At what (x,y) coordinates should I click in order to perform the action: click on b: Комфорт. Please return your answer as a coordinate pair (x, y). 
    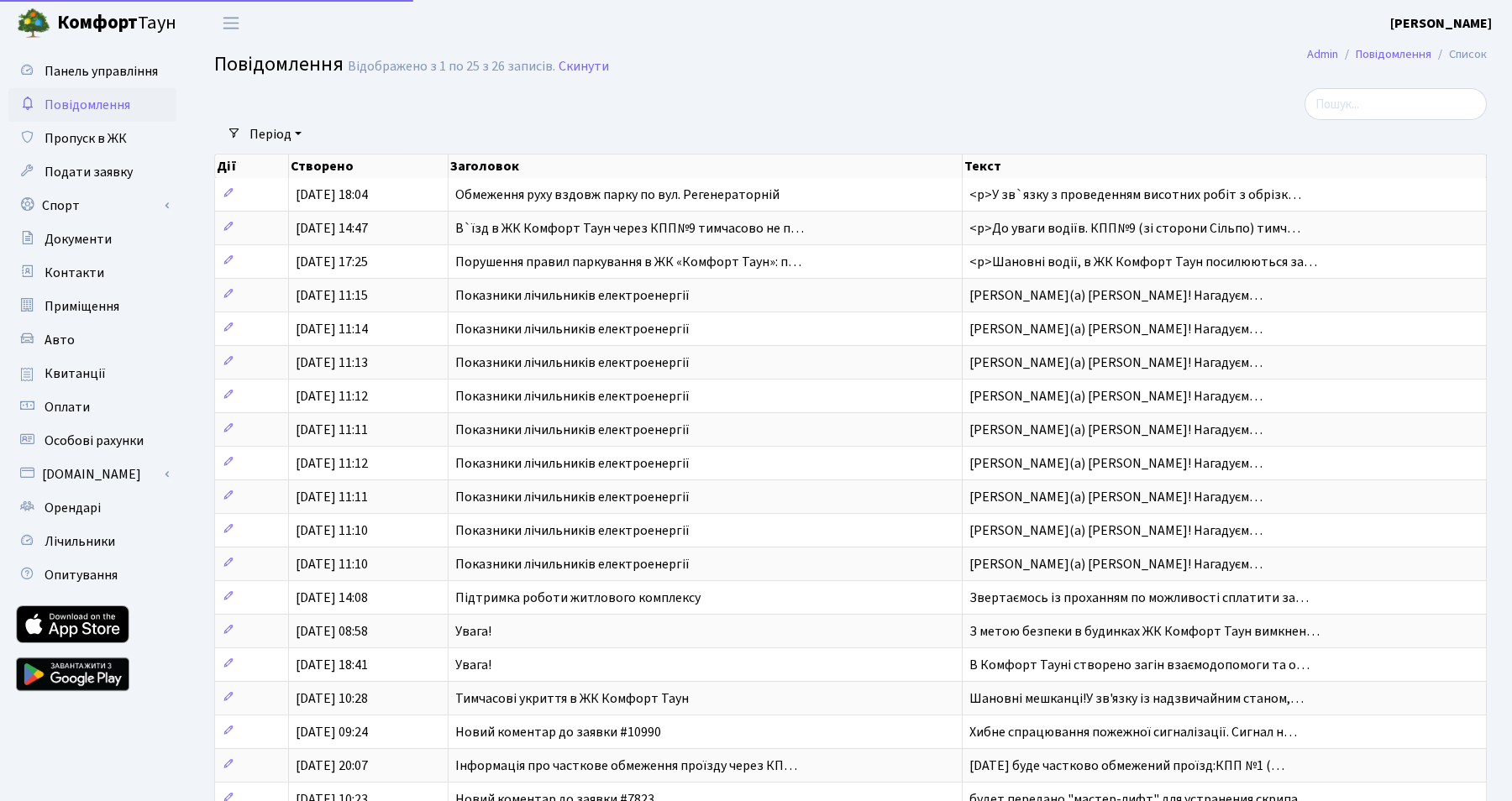
    Looking at the image, I should click on (98, 22).